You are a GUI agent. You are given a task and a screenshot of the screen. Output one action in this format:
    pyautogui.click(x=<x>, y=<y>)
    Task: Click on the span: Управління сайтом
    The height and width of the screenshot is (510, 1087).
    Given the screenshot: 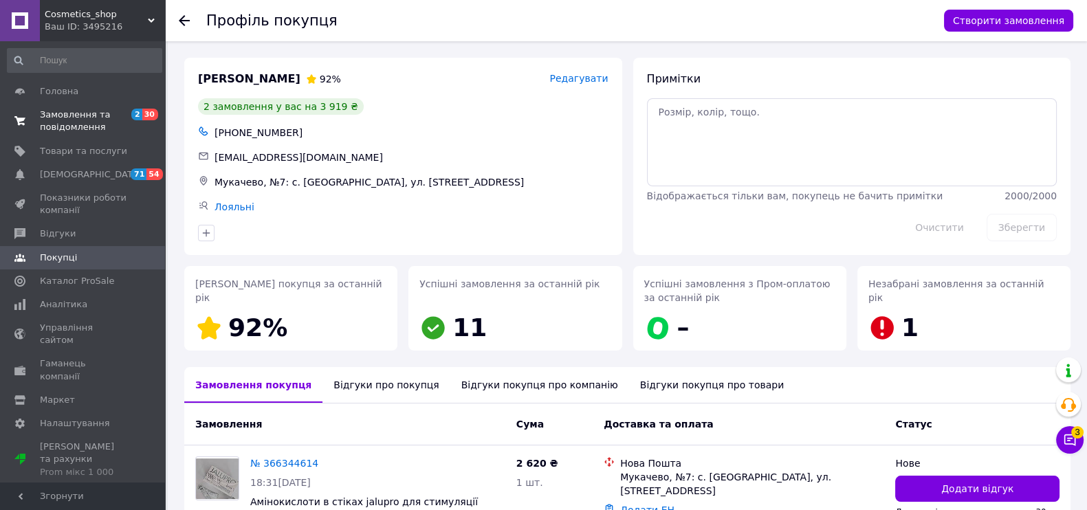 What is the action you would take?
    pyautogui.click(x=83, y=334)
    